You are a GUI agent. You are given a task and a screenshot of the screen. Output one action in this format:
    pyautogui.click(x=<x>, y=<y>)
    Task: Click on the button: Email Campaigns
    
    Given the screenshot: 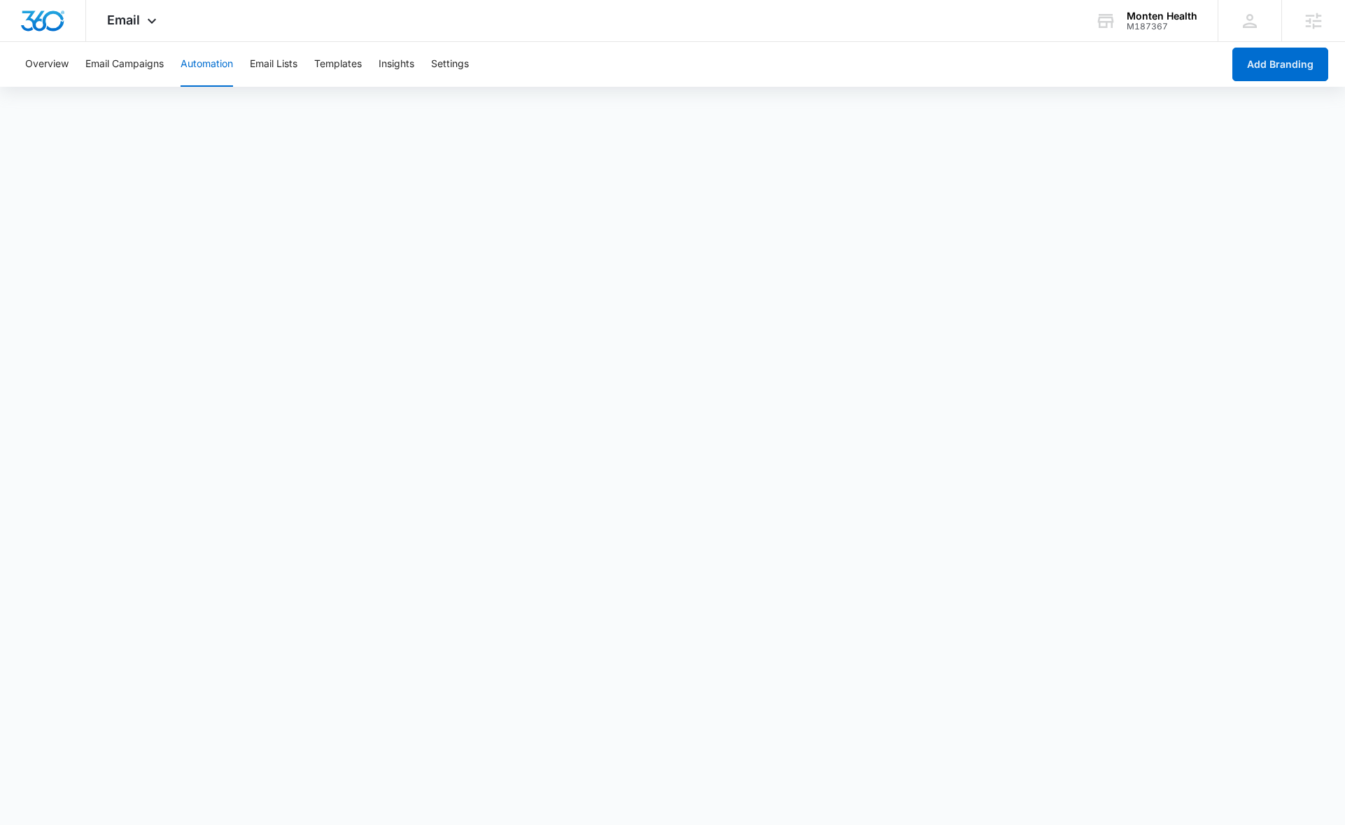 What is the action you would take?
    pyautogui.click(x=125, y=64)
    